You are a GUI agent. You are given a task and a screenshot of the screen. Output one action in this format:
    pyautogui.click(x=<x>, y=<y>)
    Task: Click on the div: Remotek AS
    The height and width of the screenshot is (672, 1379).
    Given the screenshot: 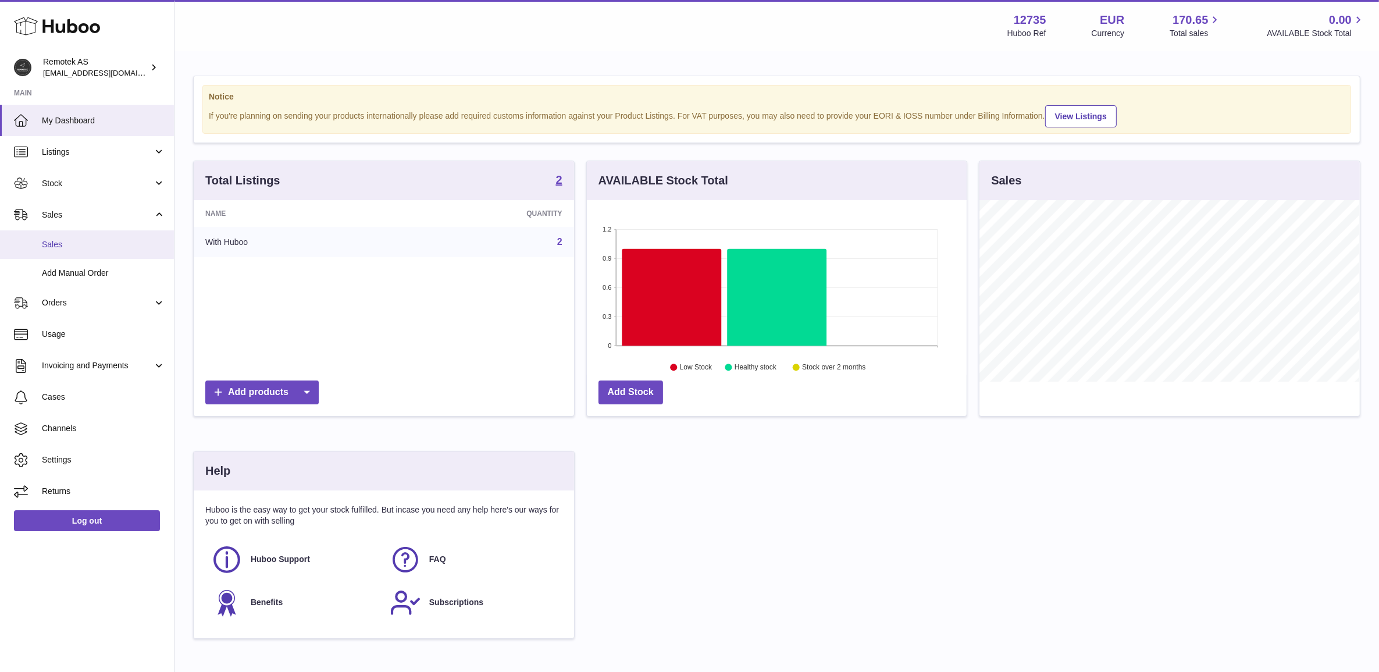 What is the action you would take?
    pyautogui.click(x=95, y=67)
    